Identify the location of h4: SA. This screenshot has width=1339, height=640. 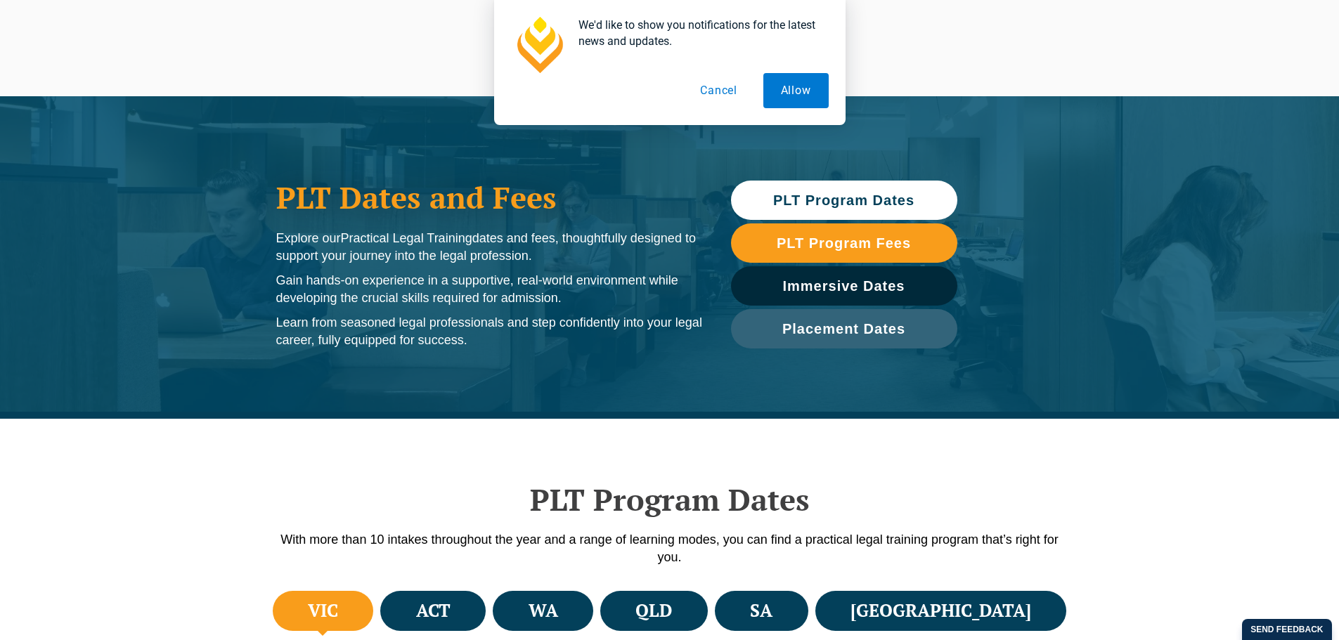
(761, 611).